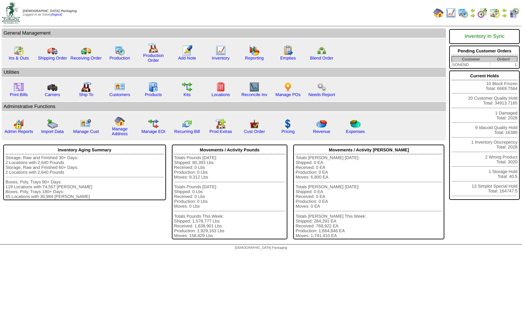 The height and width of the screenshot is (316, 522). What do you see at coordinates (52, 131) in the screenshot?
I see `a: Import Data` at bounding box center [52, 131].